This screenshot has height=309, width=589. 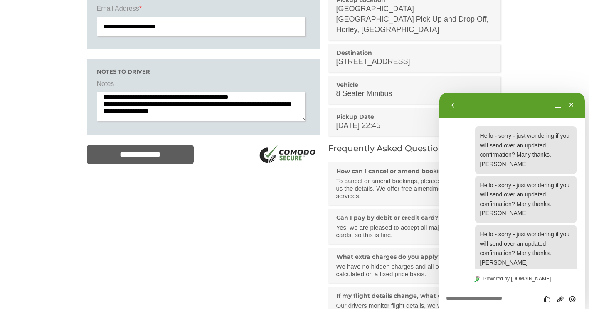 What do you see at coordinates (415, 117) in the screenshot?
I see `h3: Pickup Date` at bounding box center [415, 117].